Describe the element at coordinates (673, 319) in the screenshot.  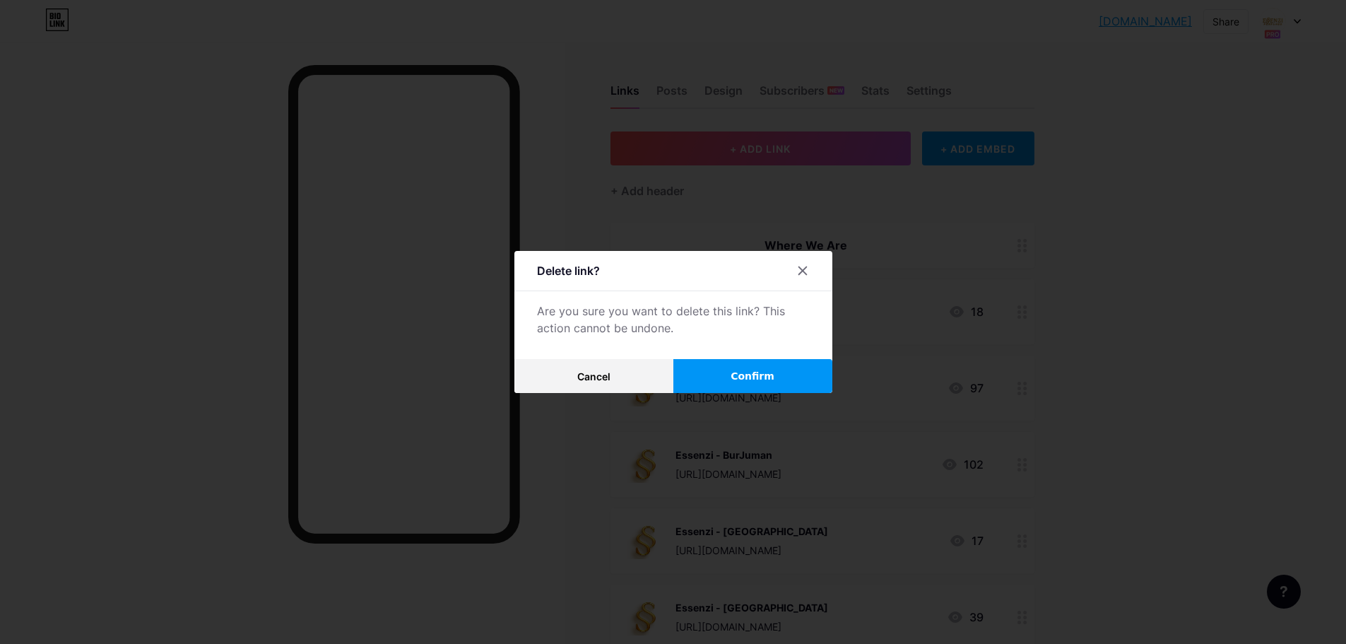
I see `div: Are you sure you want to delete this link? This action cannot be undone.` at that location.